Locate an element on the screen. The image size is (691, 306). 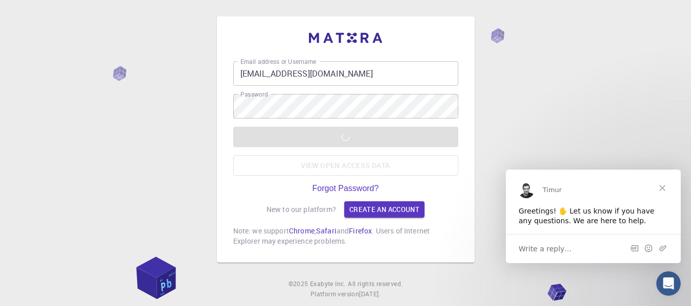
label: Password is located at coordinates (254, 94).